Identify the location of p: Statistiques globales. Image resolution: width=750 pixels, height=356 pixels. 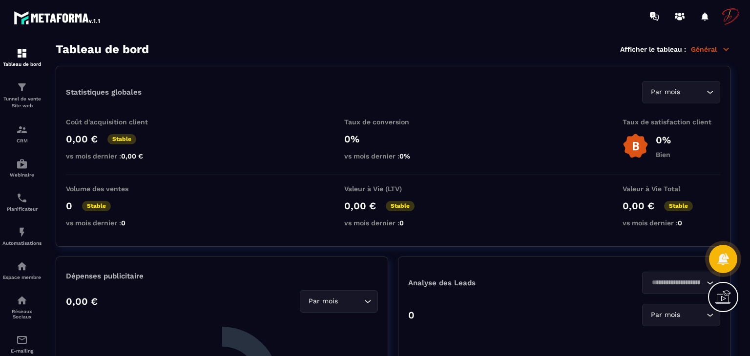
(103, 92).